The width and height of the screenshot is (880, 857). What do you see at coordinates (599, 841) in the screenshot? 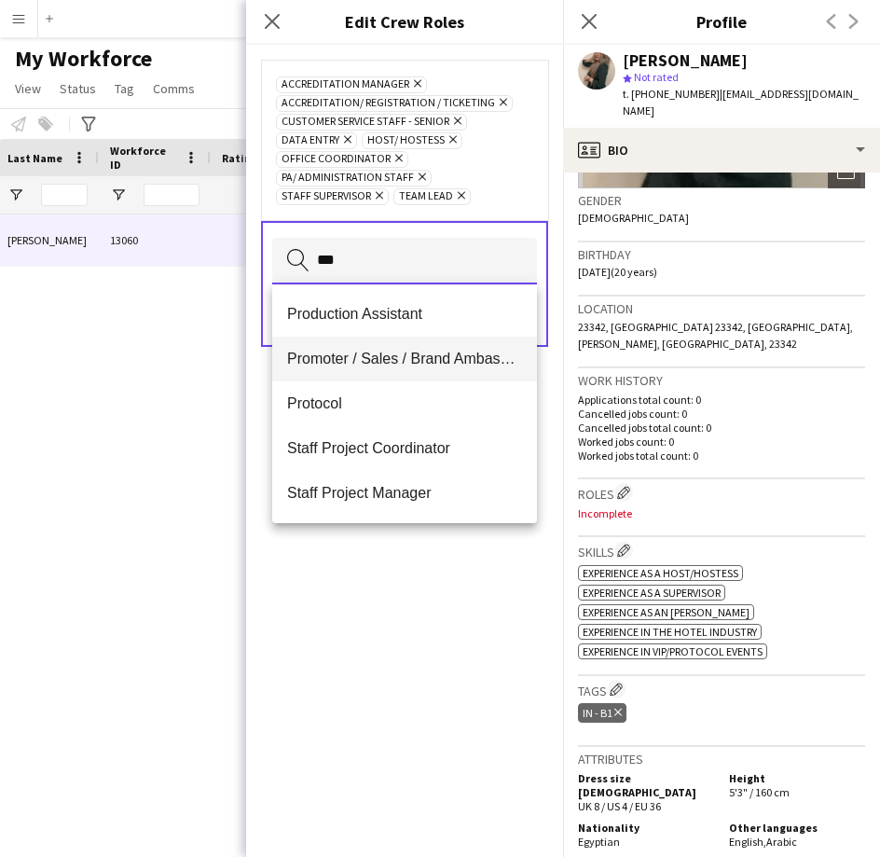
I see `span: Egyptian` at bounding box center [599, 841].